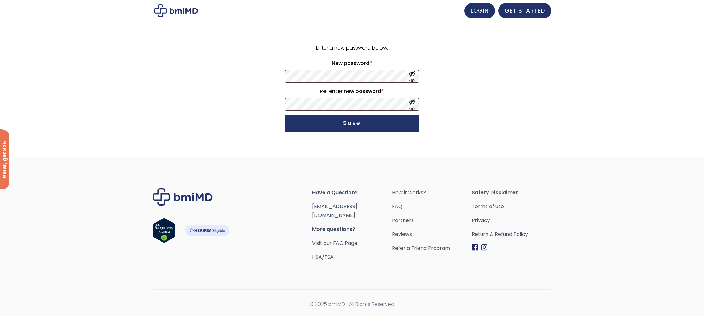  I want to click on span: © 2025 bmiMD | All Rights Reserved, so click(352, 304).